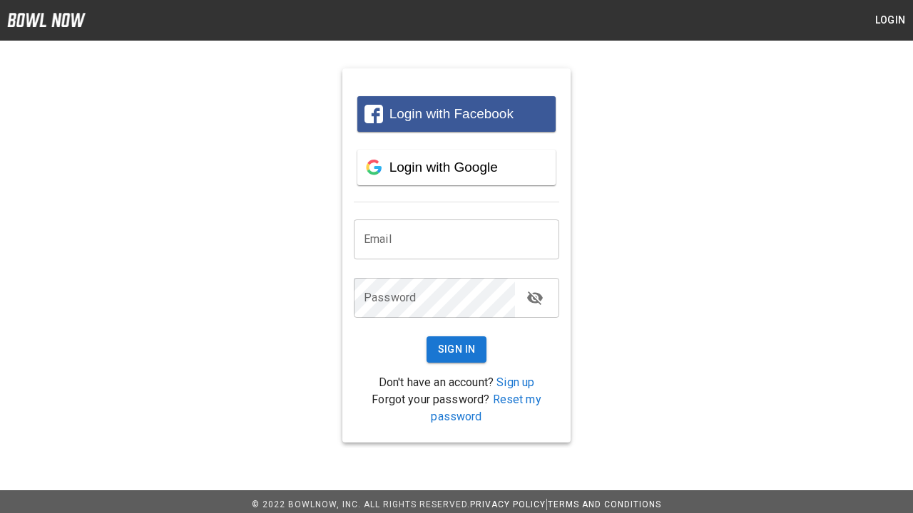  What do you see at coordinates (46, 20) in the screenshot?
I see `img: logo` at bounding box center [46, 20].